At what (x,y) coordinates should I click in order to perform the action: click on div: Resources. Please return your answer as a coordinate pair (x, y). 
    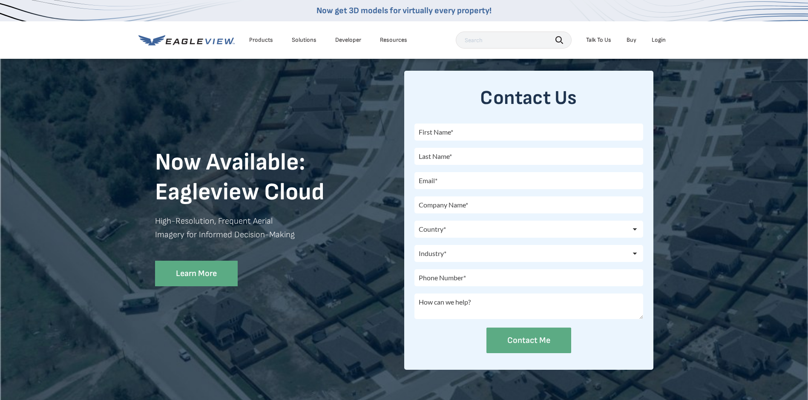
    Looking at the image, I should click on (393, 40).